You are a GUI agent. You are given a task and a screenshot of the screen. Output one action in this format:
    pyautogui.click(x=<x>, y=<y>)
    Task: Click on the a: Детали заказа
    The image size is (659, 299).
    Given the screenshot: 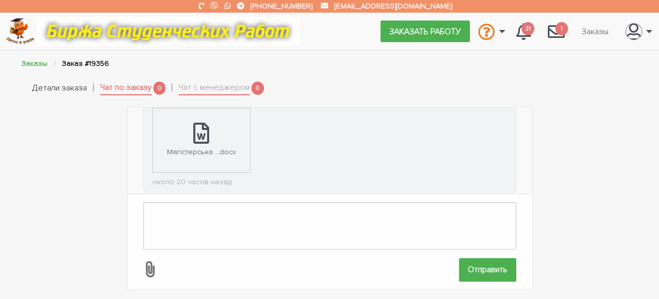 What is the action you would take?
    pyautogui.click(x=60, y=88)
    